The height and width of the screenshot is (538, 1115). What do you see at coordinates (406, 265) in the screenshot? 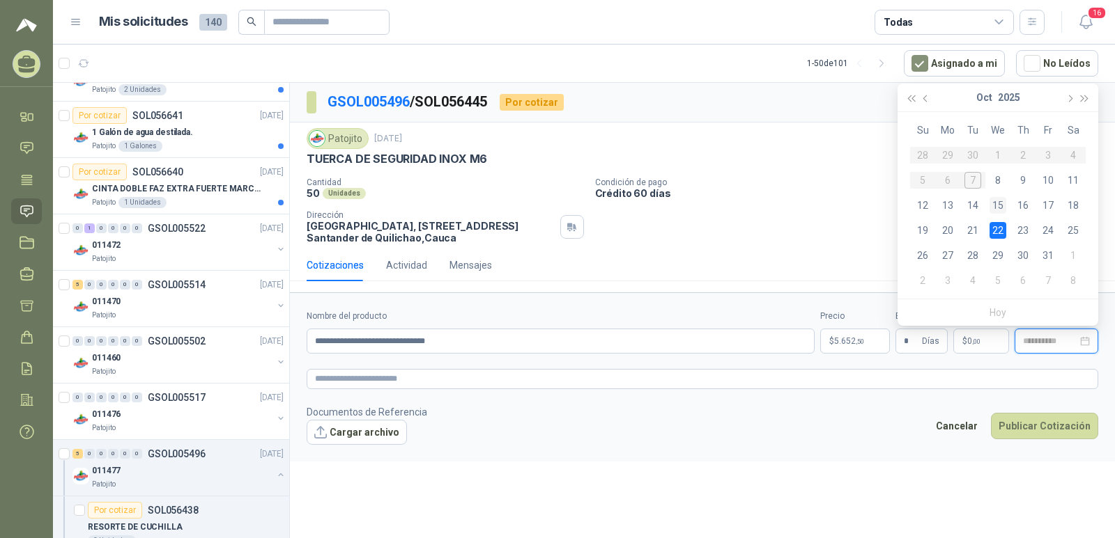
I see `div: Actividad` at bounding box center [406, 265].